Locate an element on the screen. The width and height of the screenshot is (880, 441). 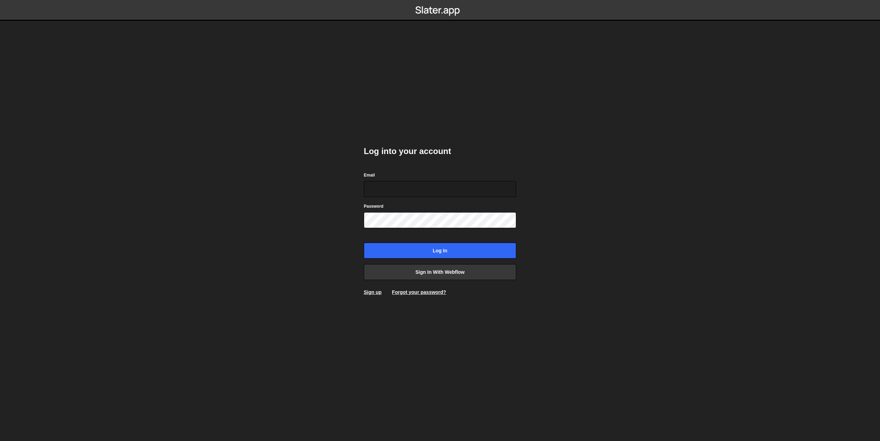
label: Password is located at coordinates (373, 206).